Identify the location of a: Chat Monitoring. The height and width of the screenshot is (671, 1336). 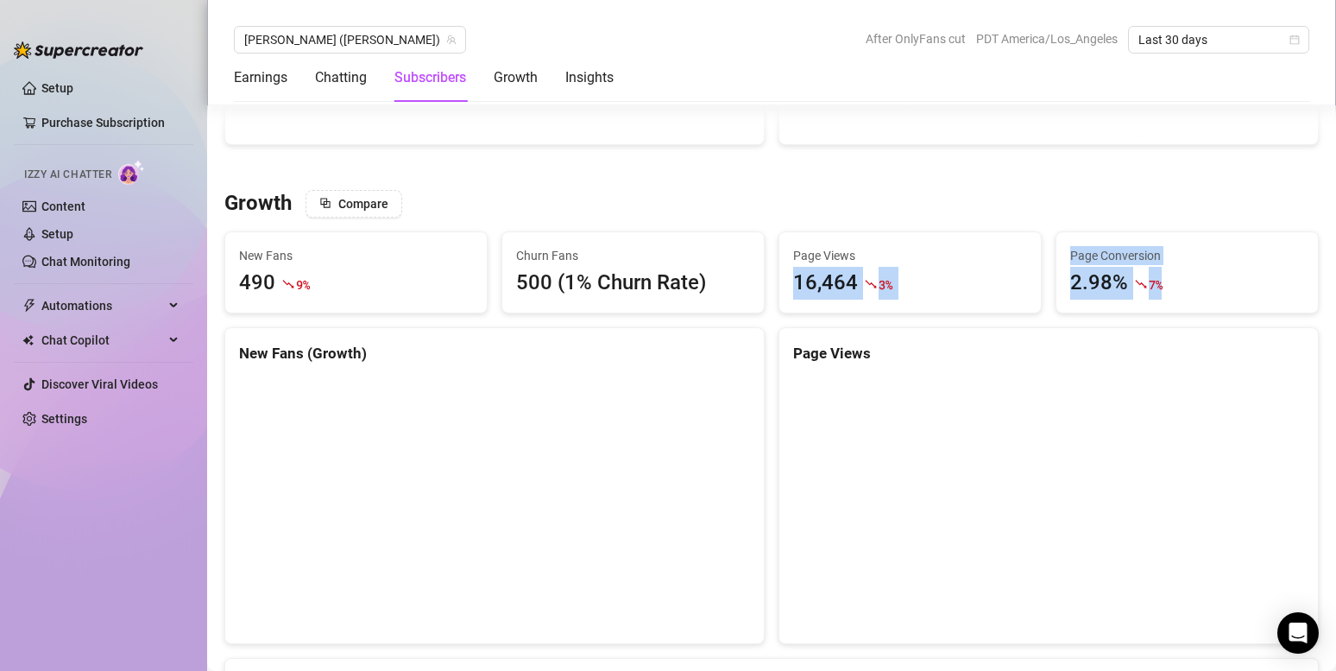
(85, 262).